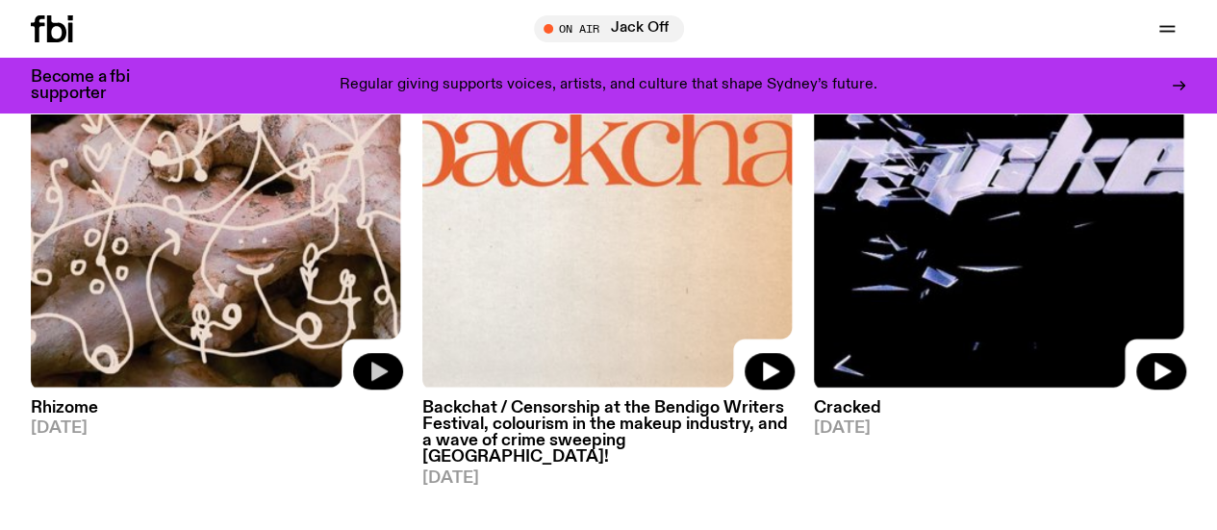 This screenshot has height=530, width=1217. Describe the element at coordinates (608, 433) in the screenshot. I see `h3: Backchat / Censorship at the Bendigo Writers Festival, colourism in the makeup industry, and a wa...` at that location.